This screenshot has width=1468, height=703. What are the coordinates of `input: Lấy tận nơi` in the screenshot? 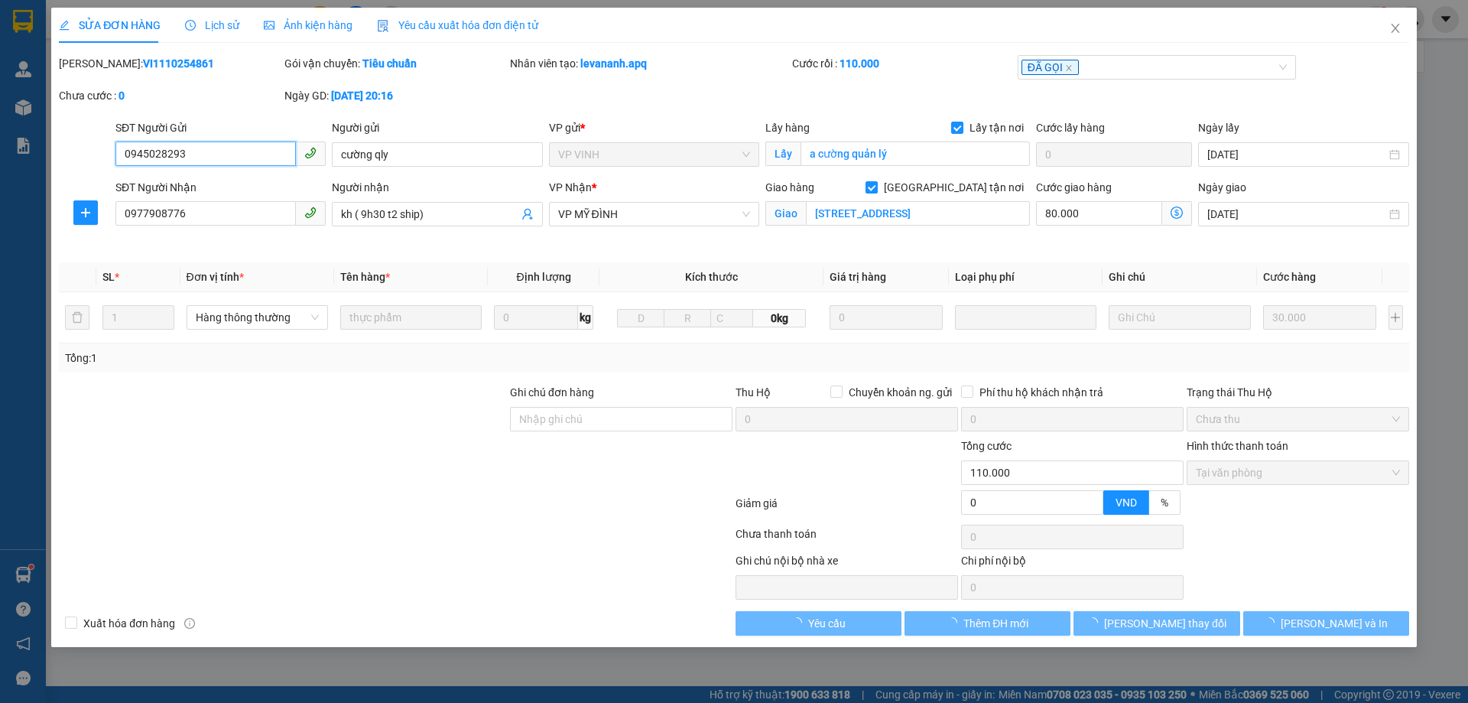 It's located at (915, 154).